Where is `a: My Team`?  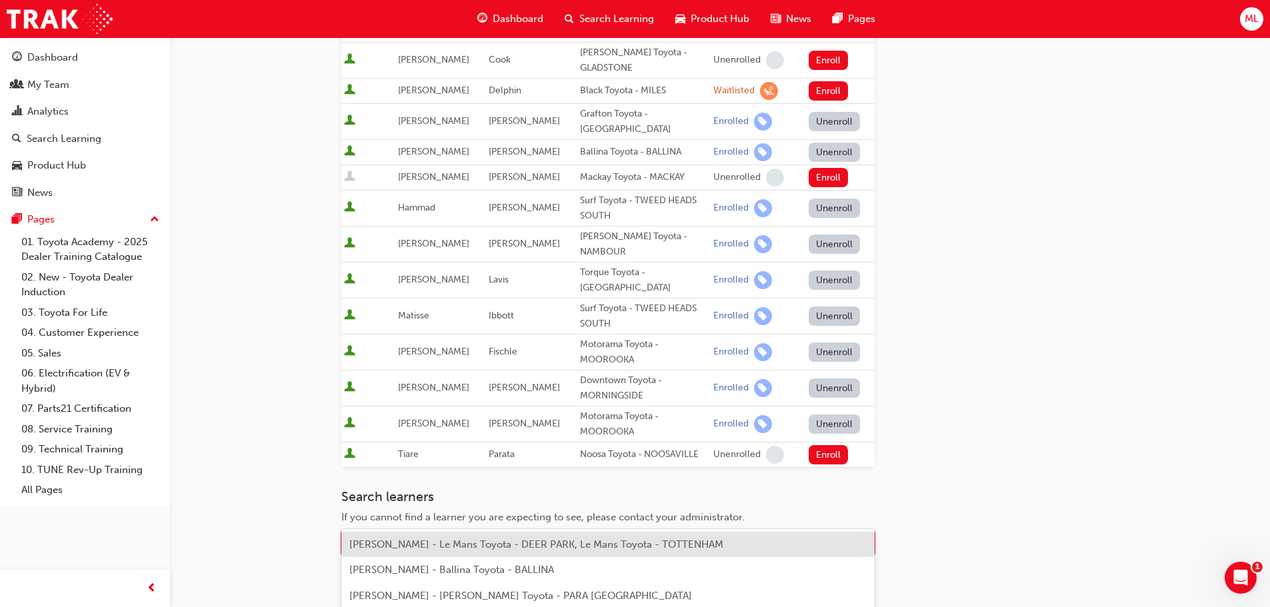
a: My Team is located at coordinates (85, 85).